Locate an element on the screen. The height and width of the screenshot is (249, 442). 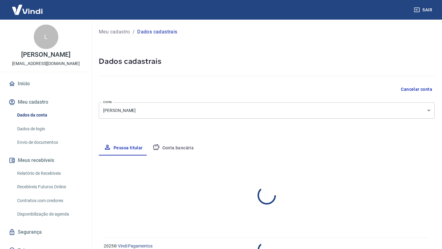
button: Pessoa titular is located at coordinates (123, 148).